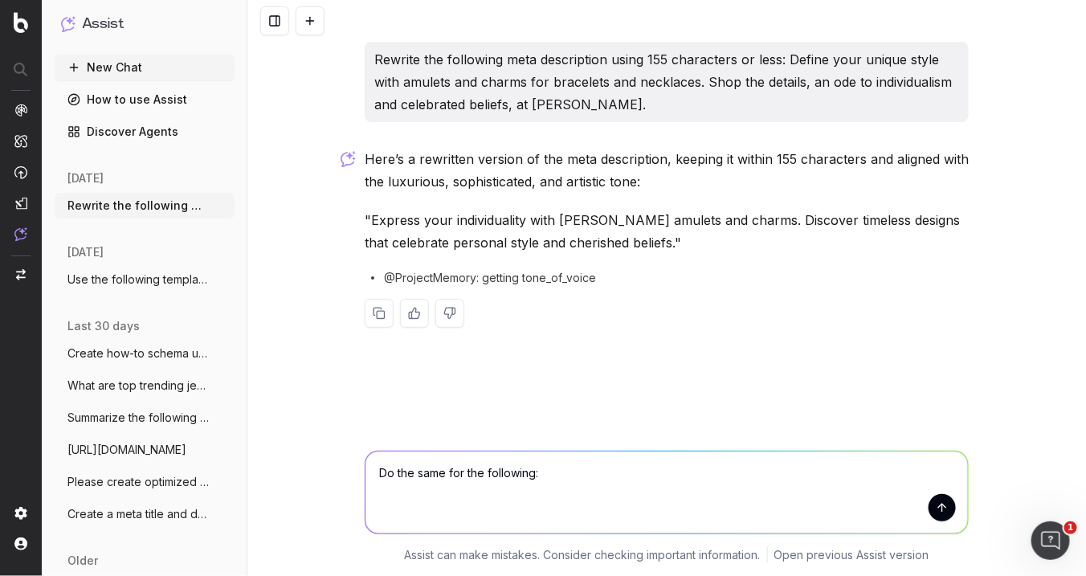  I want to click on button: Assist, so click(145, 24).